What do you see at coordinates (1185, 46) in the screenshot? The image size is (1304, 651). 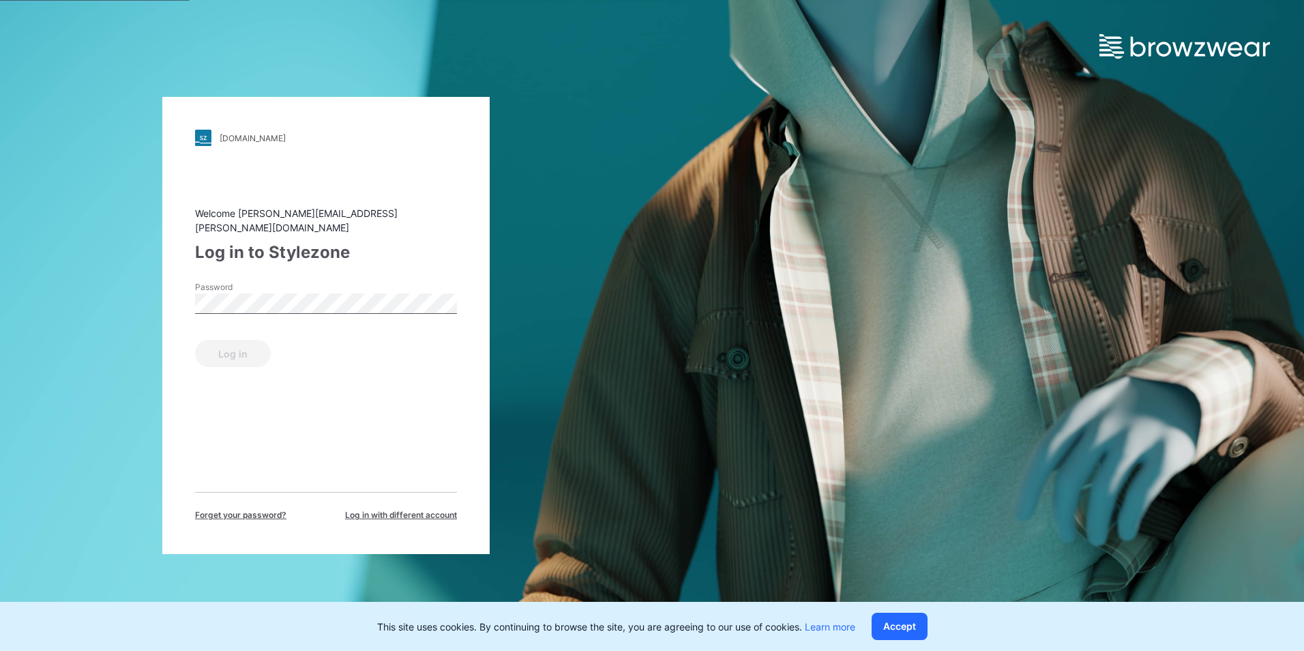 I see `img: browzwear-logo.e42bd6dac1945053ebaf764b6aa21510.svg` at bounding box center [1185, 46].